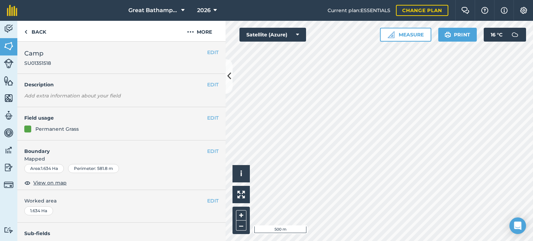 This screenshot has width=533, height=241. Describe the element at coordinates (116, 118) in the screenshot. I see `h4: Field usage` at that location.